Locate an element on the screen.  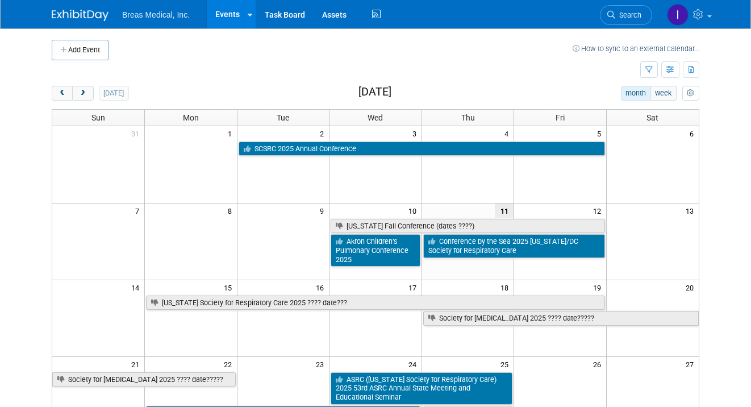
span: 27 is located at coordinates (692, 364).